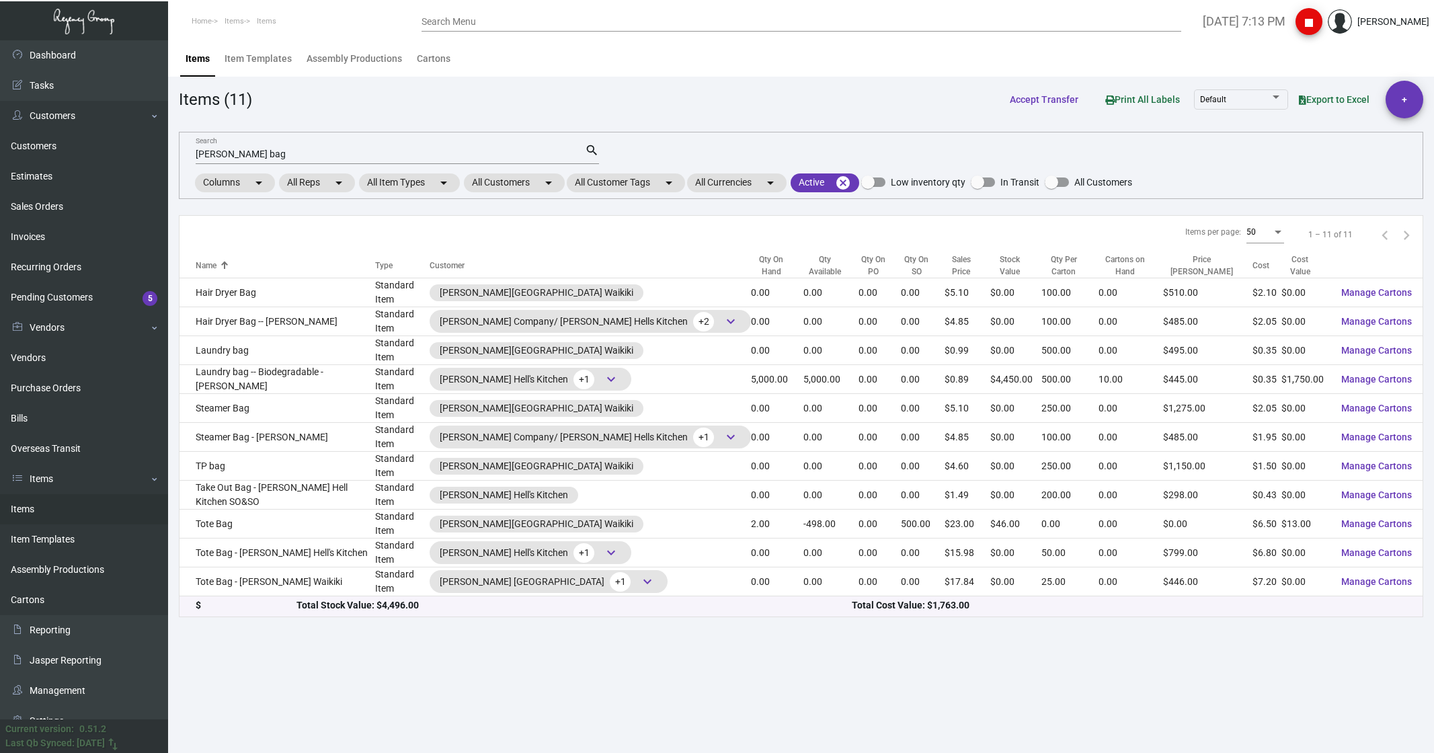 The image size is (1434, 753). I want to click on button: Export to Excel, so click(1334, 100).